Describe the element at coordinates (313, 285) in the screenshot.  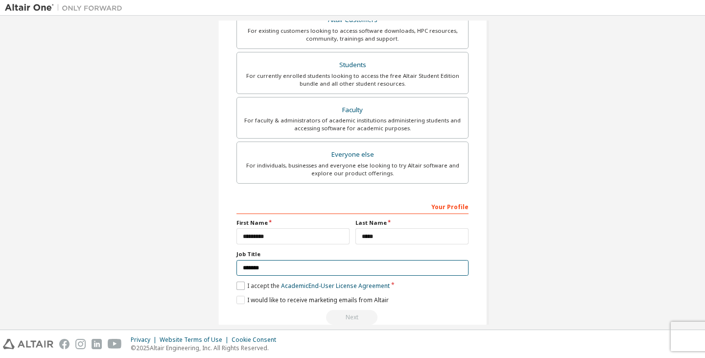
I see `label: I accept the` at that location.